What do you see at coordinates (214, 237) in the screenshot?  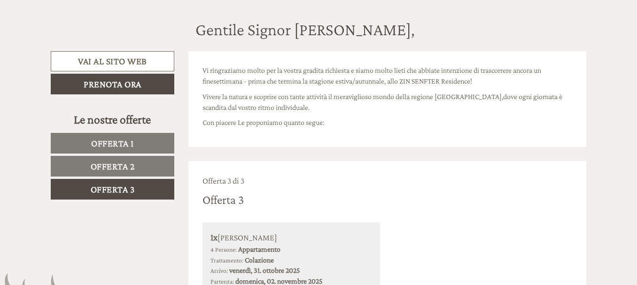 I see `b: 1x` at bounding box center [214, 237].